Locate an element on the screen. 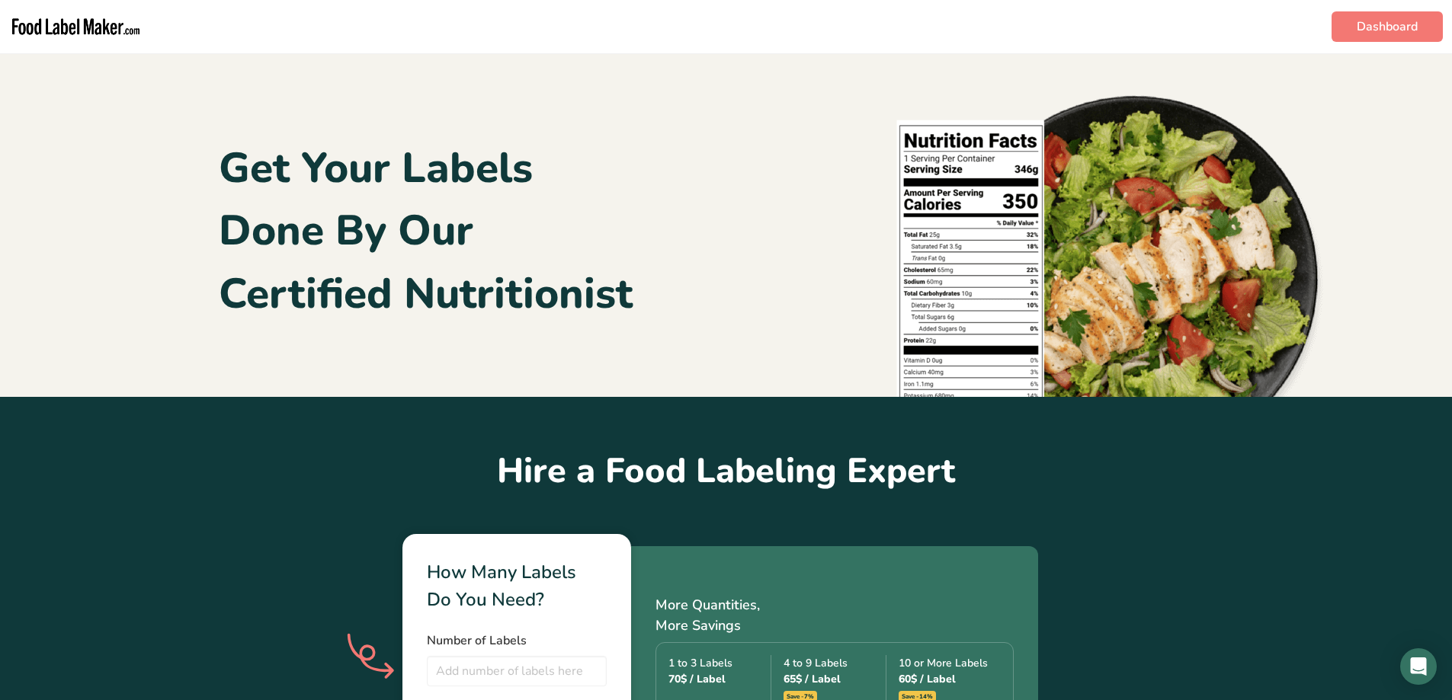 The width and height of the screenshot is (1452, 700). h1: Get Your Labels Done By Our Certified Nutritionist is located at coordinates (425, 232).